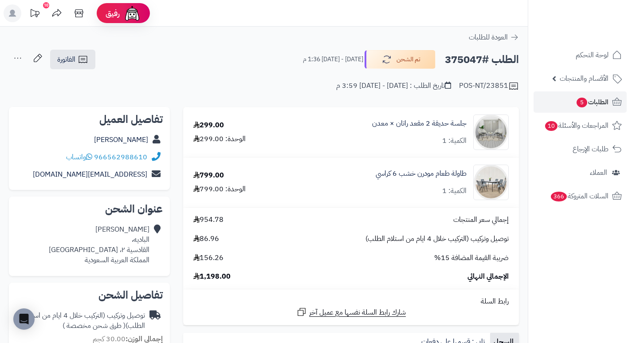 The height and width of the screenshot is (343, 632). Describe the element at coordinates (132, 13) in the screenshot. I see `img: ai-face.png` at that location.